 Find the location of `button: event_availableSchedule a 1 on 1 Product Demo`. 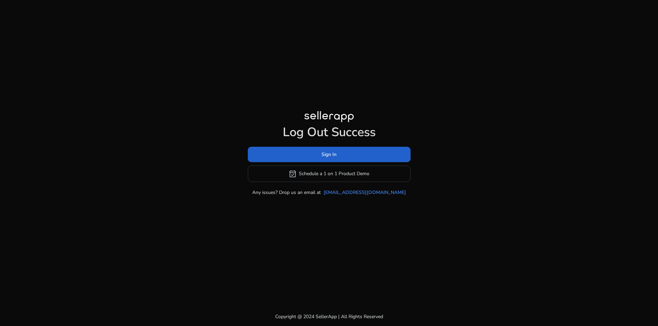

button: event_availableSchedule a 1 on 1 Product Demo is located at coordinates (329, 174).